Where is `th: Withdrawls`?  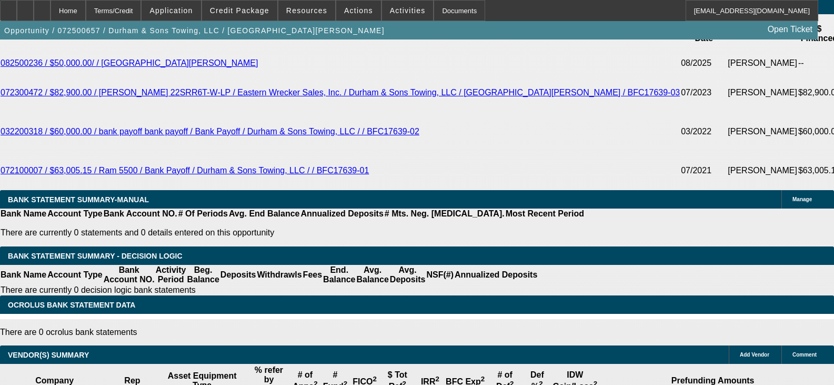
th: Withdrawls is located at coordinates (279, 275).